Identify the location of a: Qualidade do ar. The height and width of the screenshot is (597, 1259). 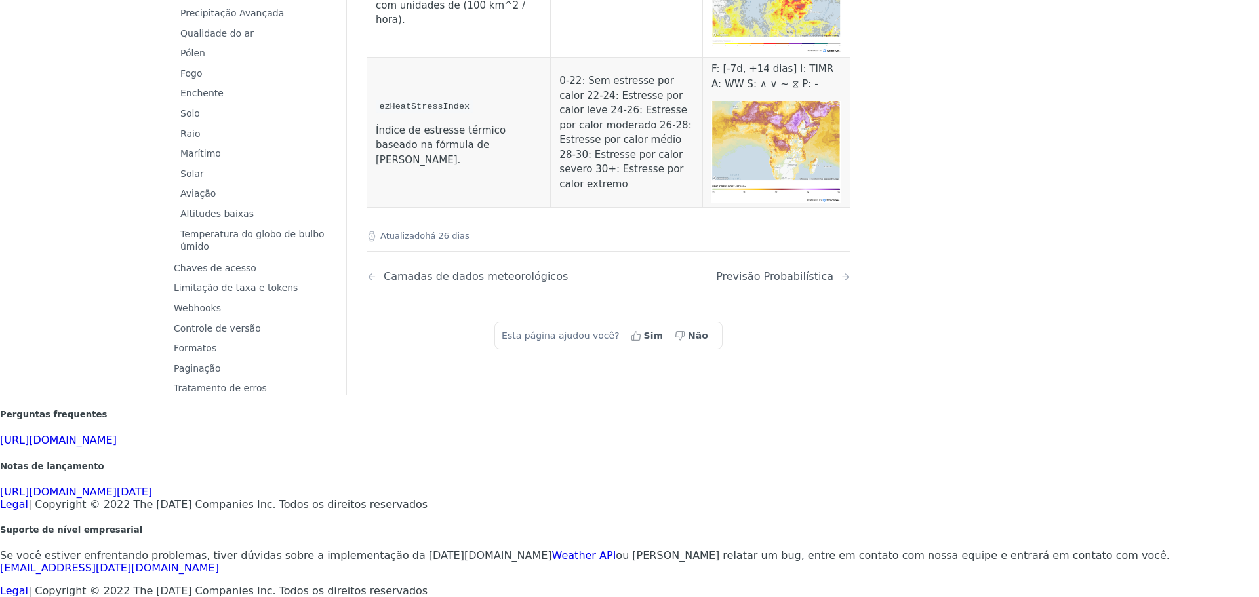
(255, 34).